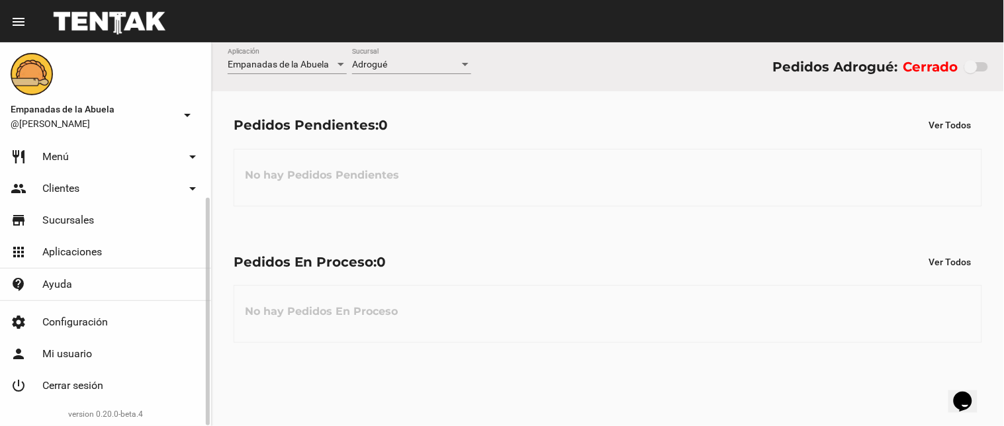 Image resolution: width=1004 pixels, height=426 pixels. What do you see at coordinates (310, 125) in the screenshot?
I see `div: Pedidos Pendientes:` at bounding box center [310, 125].